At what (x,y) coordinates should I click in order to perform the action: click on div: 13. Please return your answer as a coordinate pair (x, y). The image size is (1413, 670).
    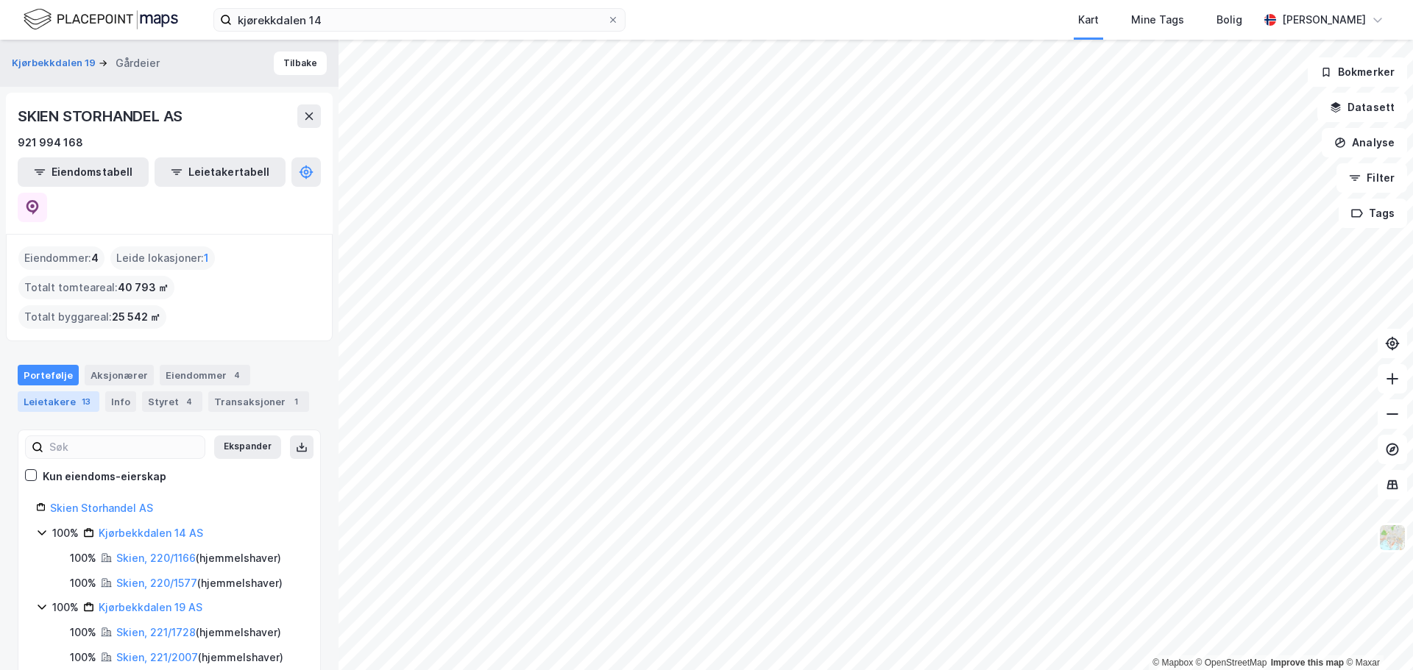
    Looking at the image, I should click on (86, 402).